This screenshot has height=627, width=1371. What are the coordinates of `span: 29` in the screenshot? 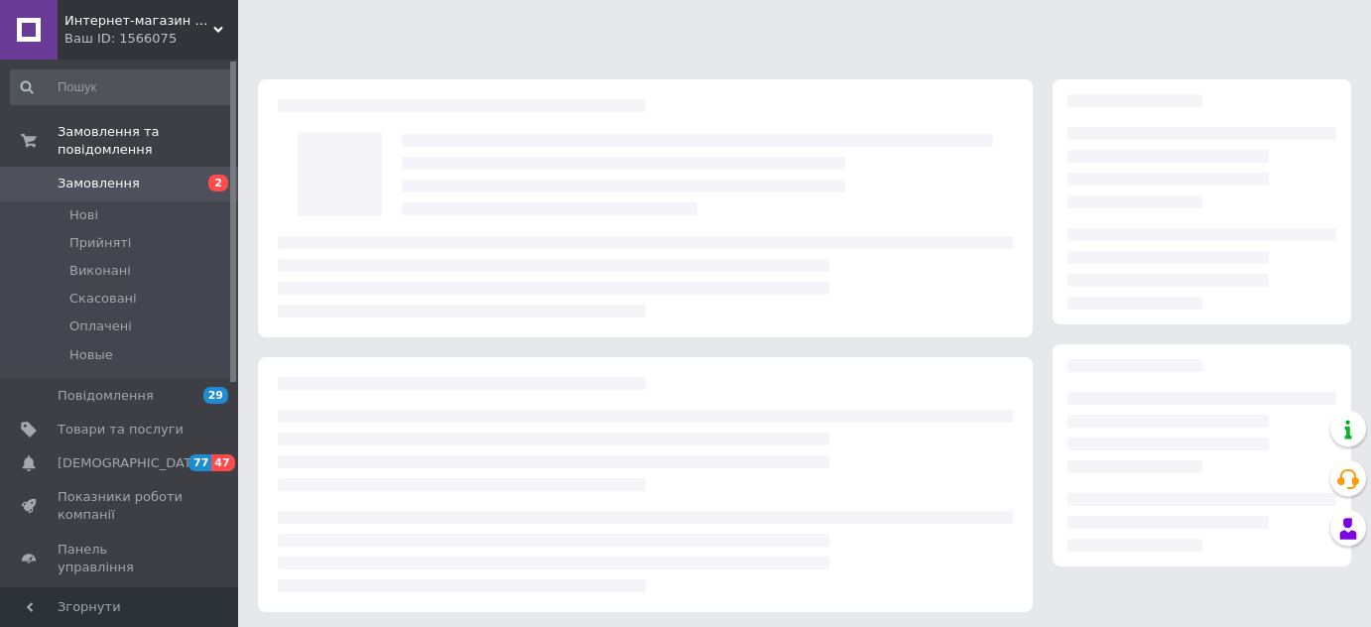 It's located at (215, 395).